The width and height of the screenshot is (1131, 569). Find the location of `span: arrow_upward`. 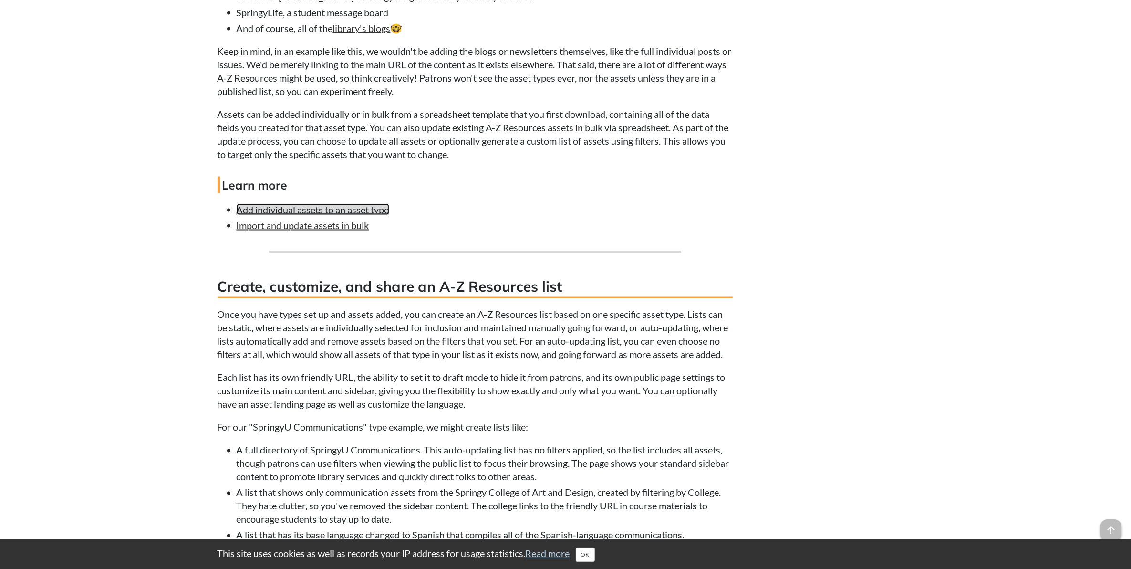

span: arrow_upward is located at coordinates (1111, 529).